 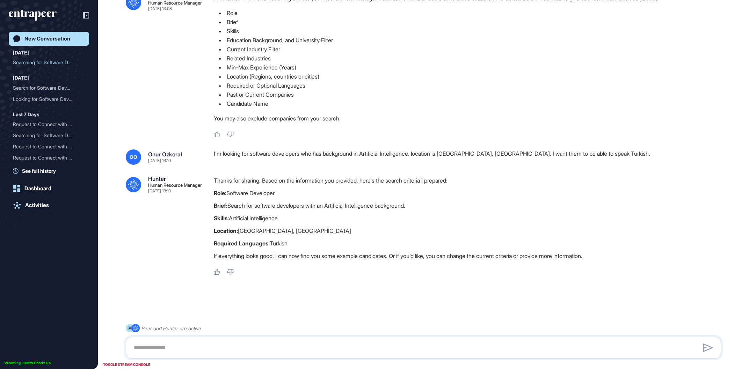 What do you see at coordinates (470, 118) in the screenshot?
I see `p: You may also exclude companies from your search.` at bounding box center [470, 118].